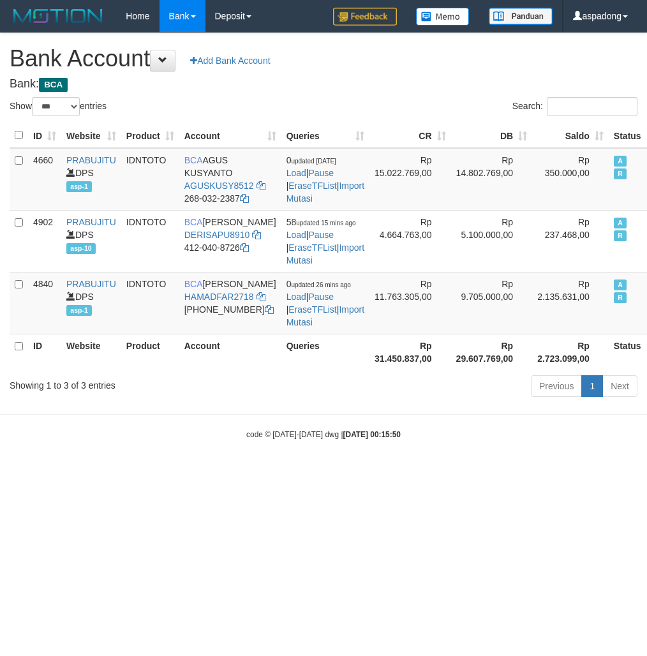 This screenshot has width=647, height=656. Describe the element at coordinates (410, 135) in the screenshot. I see `th: CR: activate to sort column ascending` at that location.